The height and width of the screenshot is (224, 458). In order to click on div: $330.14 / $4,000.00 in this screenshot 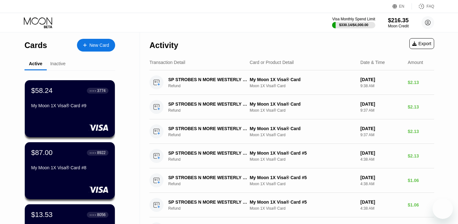, I will do `click(354, 25)`.